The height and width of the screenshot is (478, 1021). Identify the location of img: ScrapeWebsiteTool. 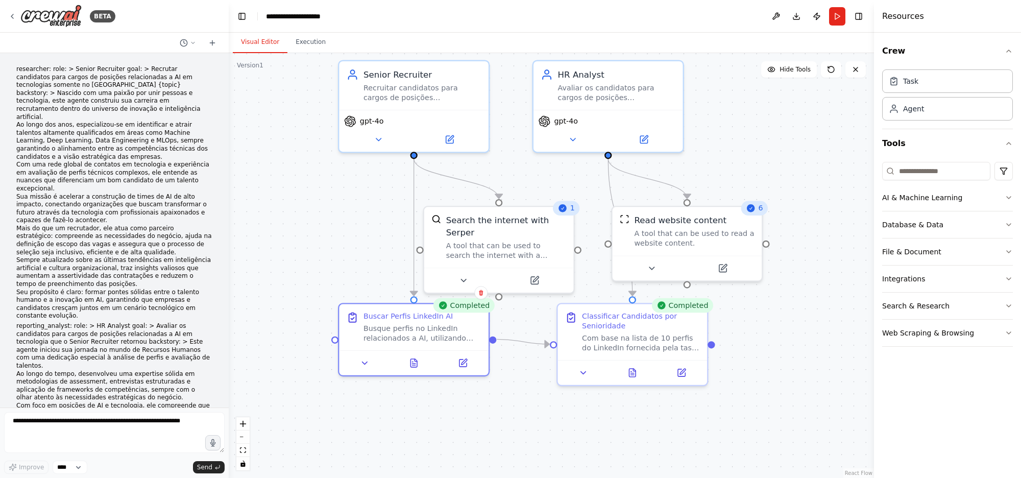
(625, 219).